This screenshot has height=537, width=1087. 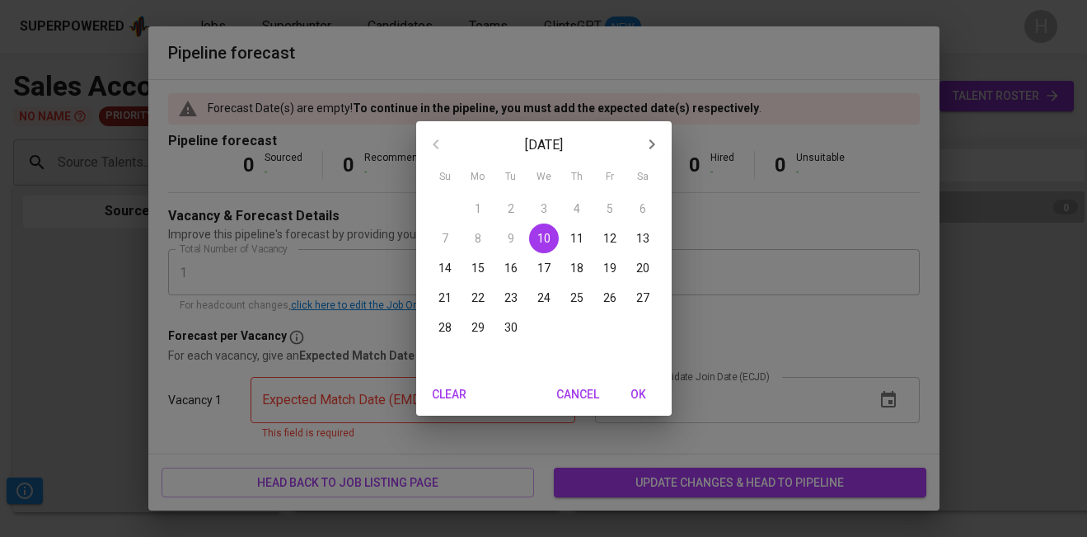 What do you see at coordinates (511, 298) in the screenshot?
I see `p: 23` at bounding box center [511, 298].